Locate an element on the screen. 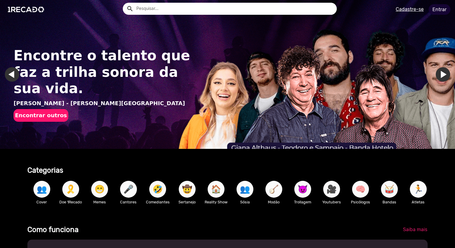 The image size is (455, 248). button: Example home icon is located at coordinates (130, 8).